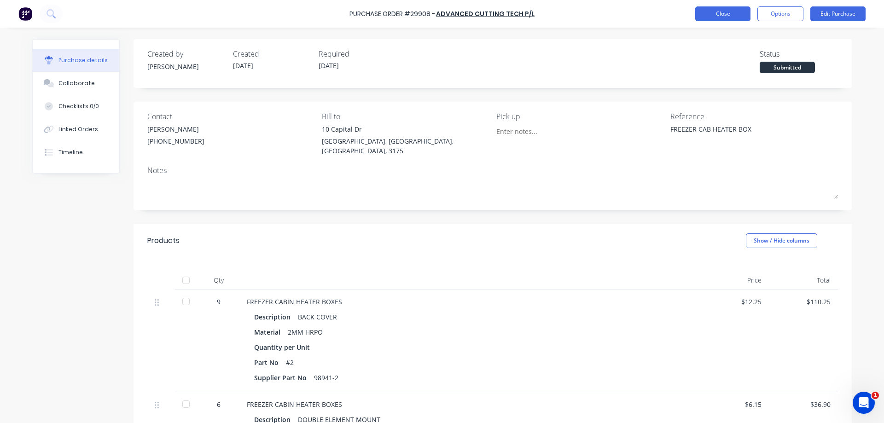 Image resolution: width=884 pixels, height=423 pixels. Describe the element at coordinates (70, 152) in the screenshot. I see `div: Timeline` at that location.